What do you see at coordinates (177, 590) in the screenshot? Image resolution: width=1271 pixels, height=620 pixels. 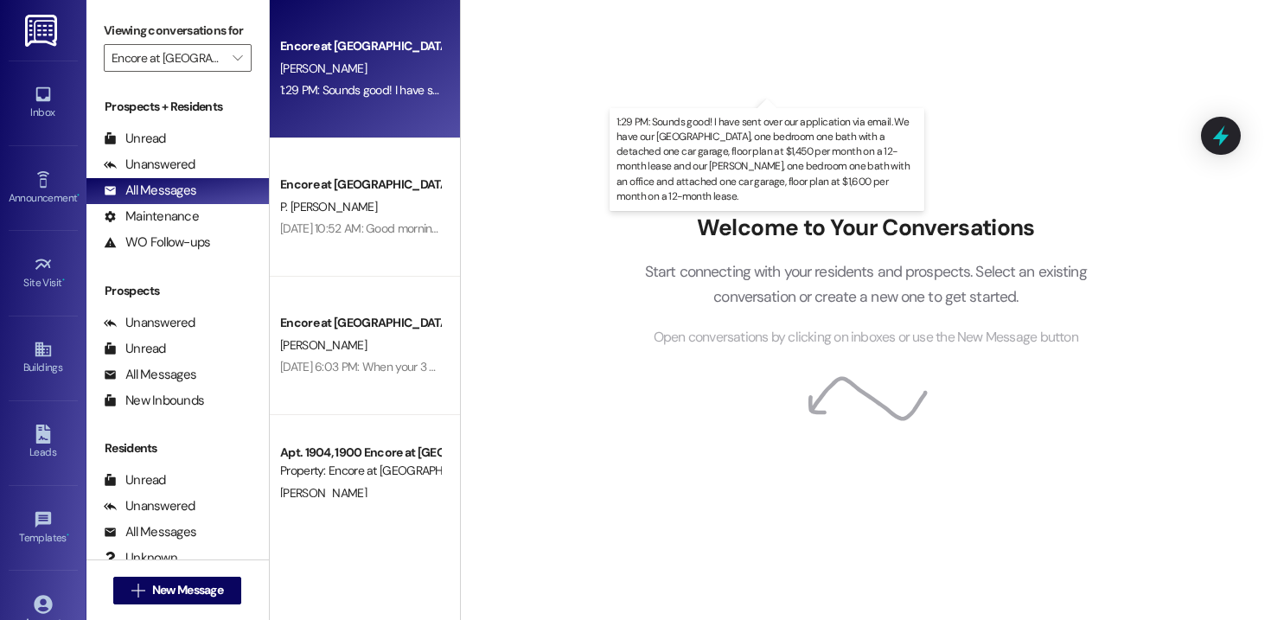 I see `button: New Message` at bounding box center [177, 590].